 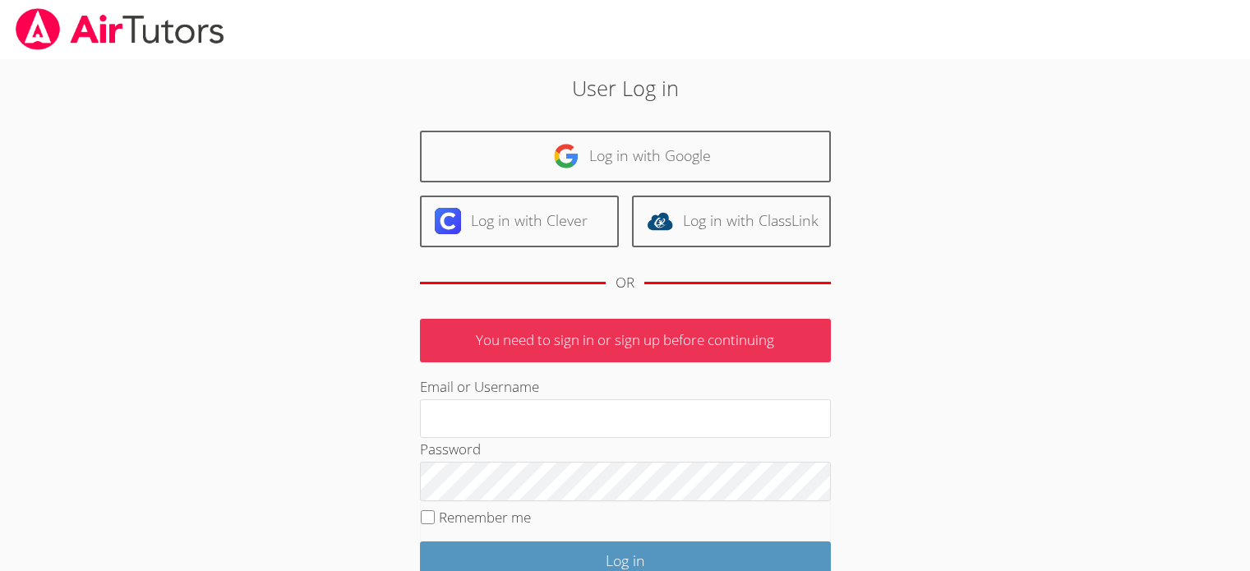 What do you see at coordinates (485, 517) in the screenshot?
I see `label: Remember me` at bounding box center [485, 517].